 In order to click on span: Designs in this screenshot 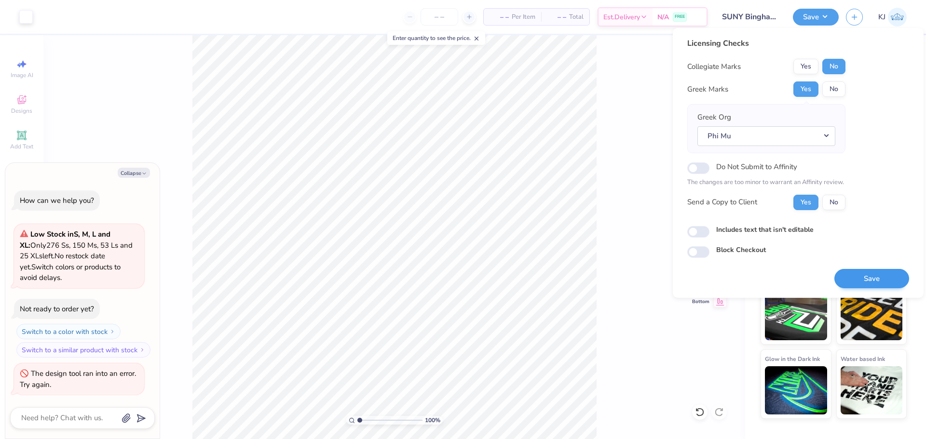, I will do `click(22, 111)`.